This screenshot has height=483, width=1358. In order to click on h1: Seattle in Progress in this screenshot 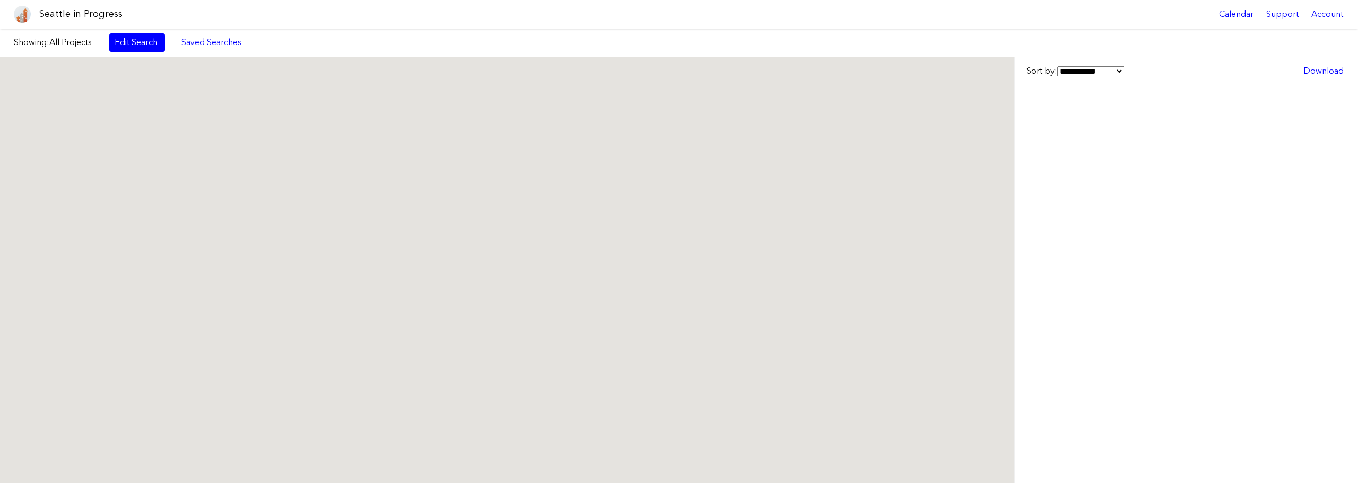, I will do `click(81, 14)`.